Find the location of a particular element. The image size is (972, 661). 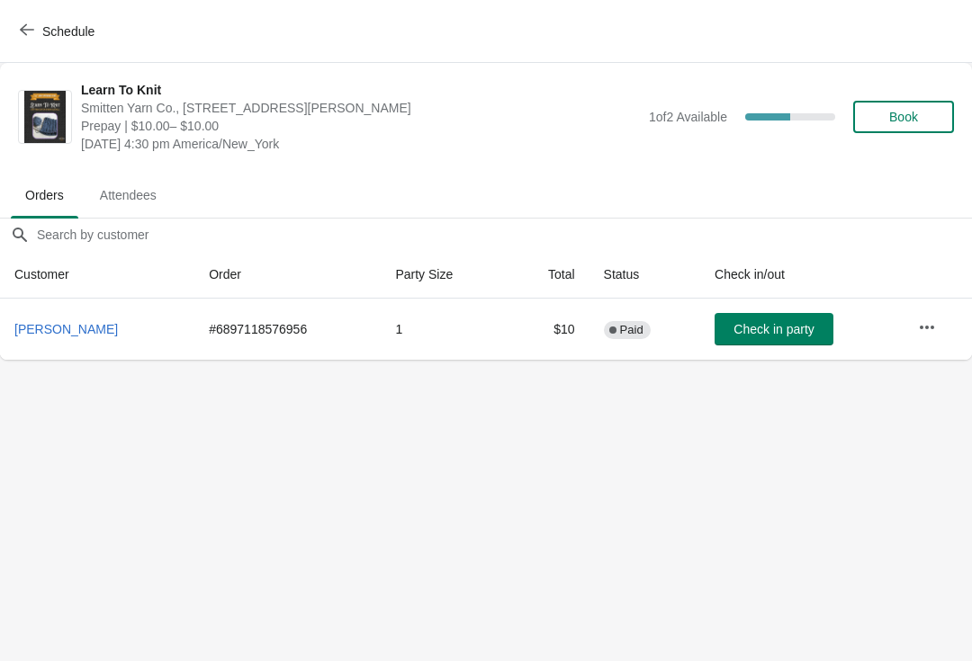

td: 1 is located at coordinates (444, 329).